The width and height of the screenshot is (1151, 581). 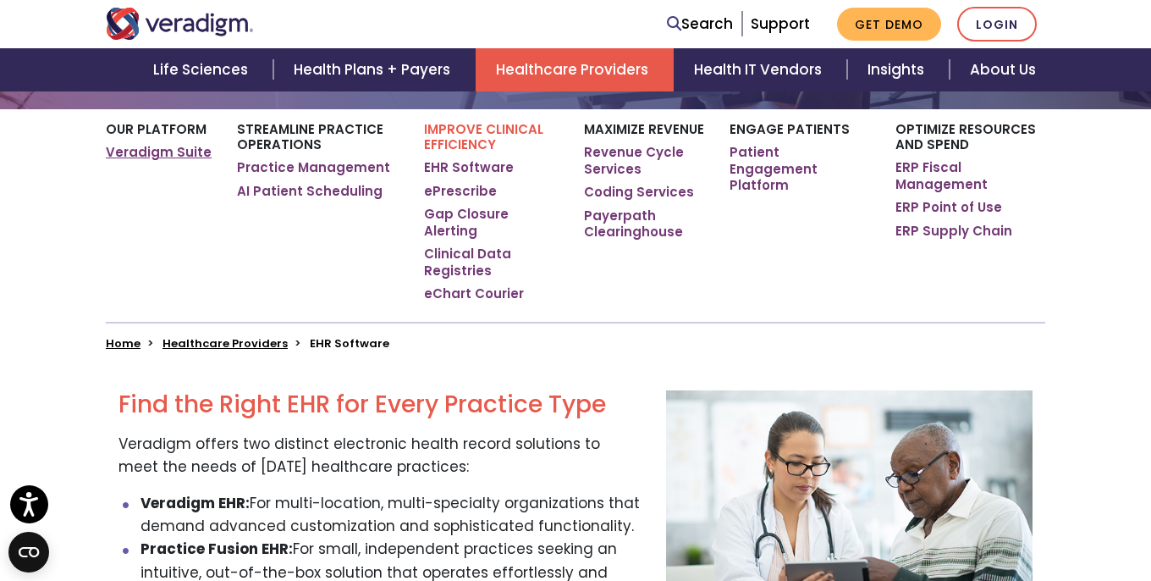 What do you see at coordinates (997, 24) in the screenshot?
I see `a: Login` at bounding box center [997, 24].